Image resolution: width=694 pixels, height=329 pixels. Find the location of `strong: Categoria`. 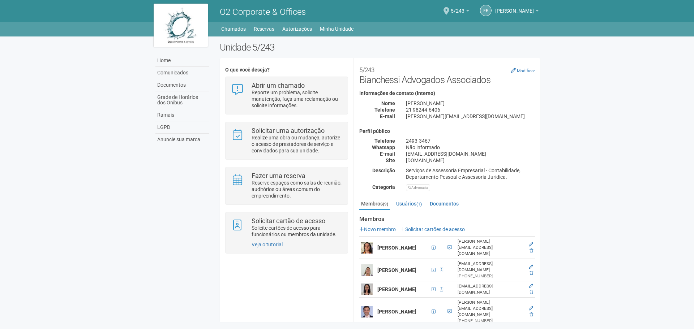

strong: Categoria is located at coordinates (383, 187).